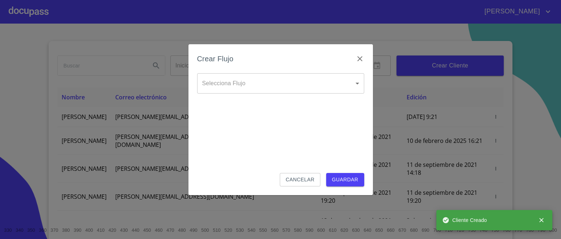 The height and width of the screenshot is (239, 561). Describe the element at coordinates (541, 220) in the screenshot. I see `button: close` at that location.